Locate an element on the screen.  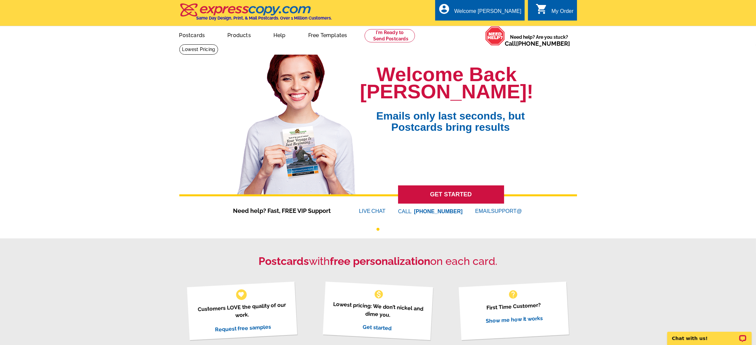
a: LIVECHAT is located at coordinates (372, 211).